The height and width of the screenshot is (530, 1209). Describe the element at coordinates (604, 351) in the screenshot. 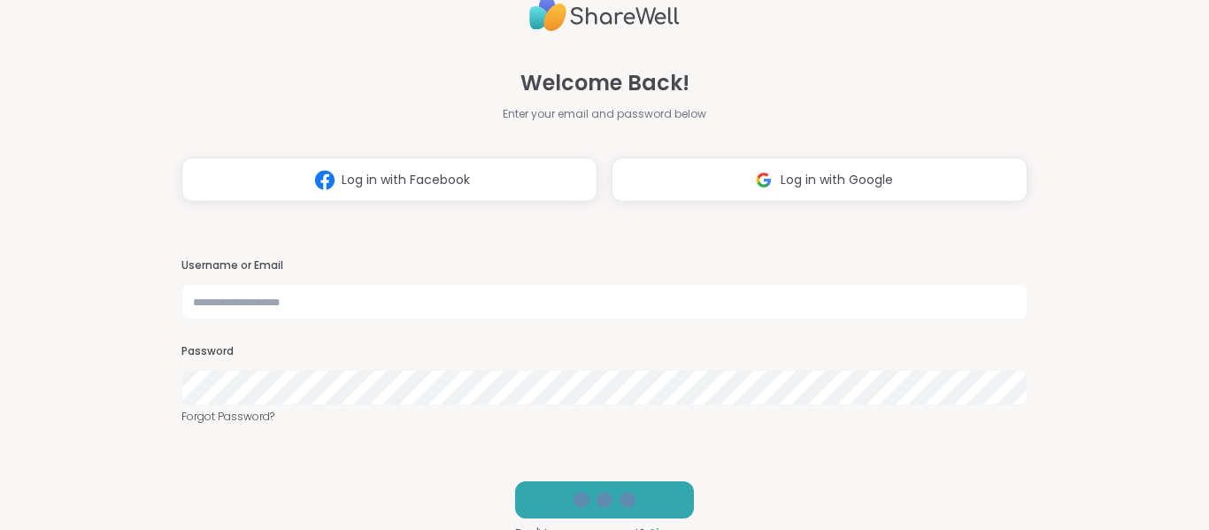

I see `h3: Password` at that location.